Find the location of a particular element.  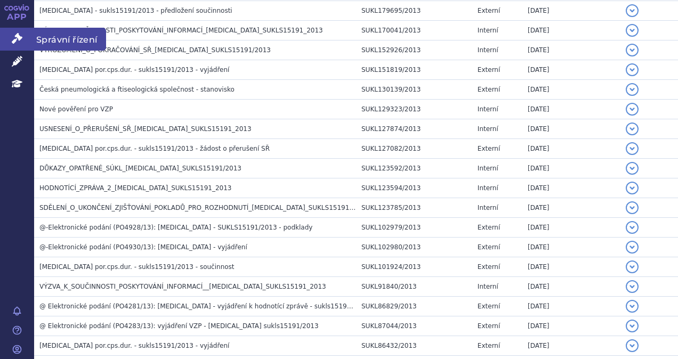

td: SUKL129323/2013 is located at coordinates (414, 109).